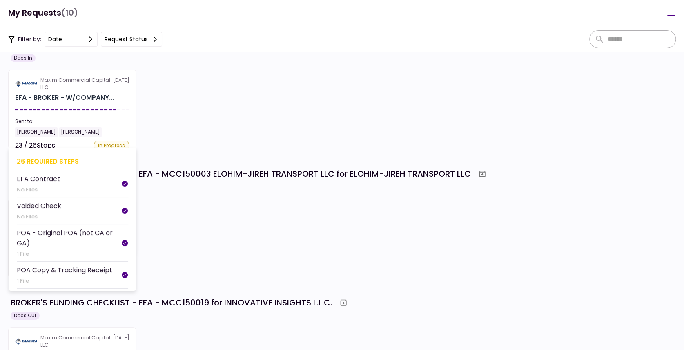  What do you see at coordinates (671, 13) in the screenshot?
I see `button: Open menu` at bounding box center [671, 13].